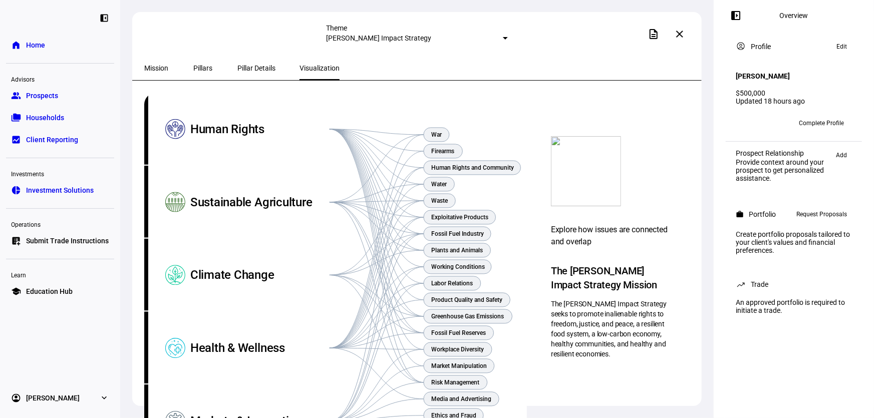 The height and width of the screenshot is (418, 874). What do you see at coordinates (459, 366) in the screenshot?
I see `text: Market Manipulation` at bounding box center [459, 366].